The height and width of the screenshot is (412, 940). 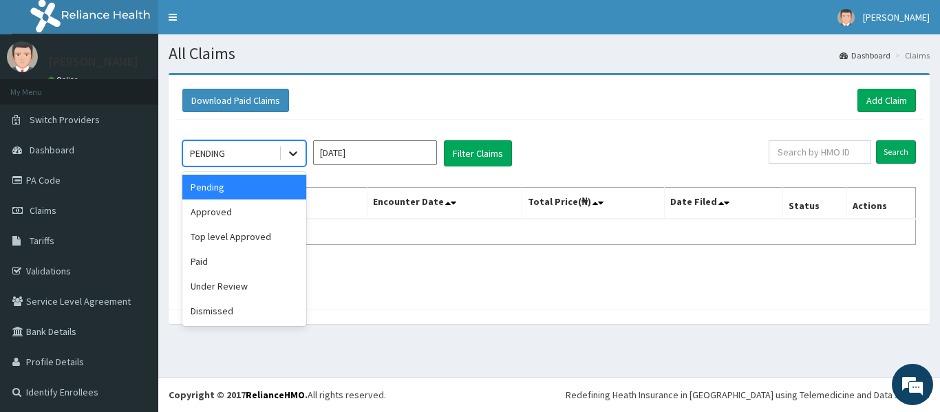 What do you see at coordinates (886, 100) in the screenshot?
I see `a: Add Claim` at bounding box center [886, 100].